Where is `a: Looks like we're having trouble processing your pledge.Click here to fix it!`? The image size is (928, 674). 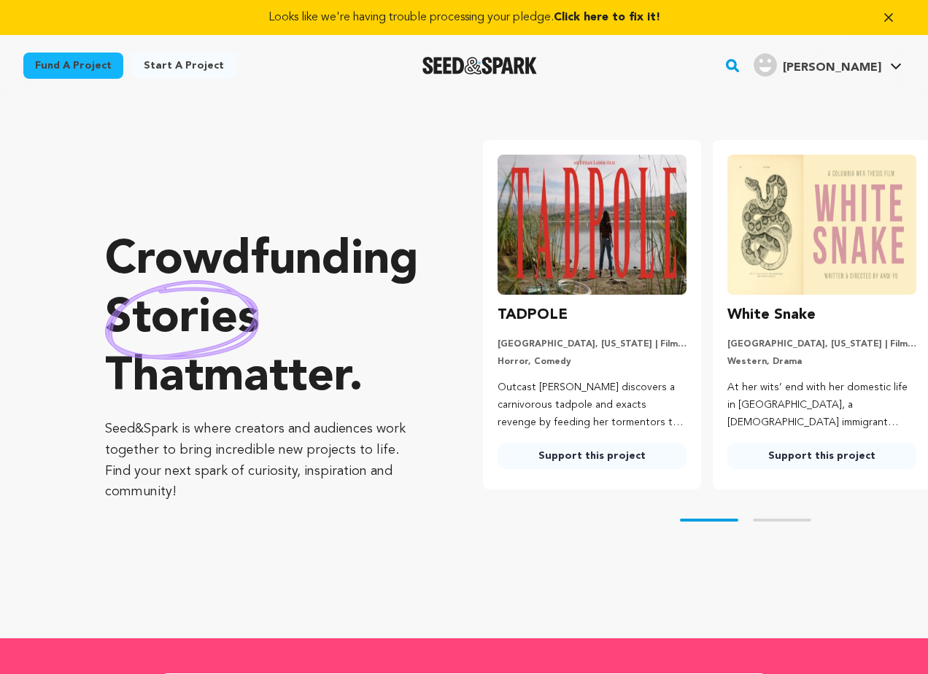 a: Looks like we're having trouble processing your pledge.Click here to fix it! is located at coordinates (464, 18).